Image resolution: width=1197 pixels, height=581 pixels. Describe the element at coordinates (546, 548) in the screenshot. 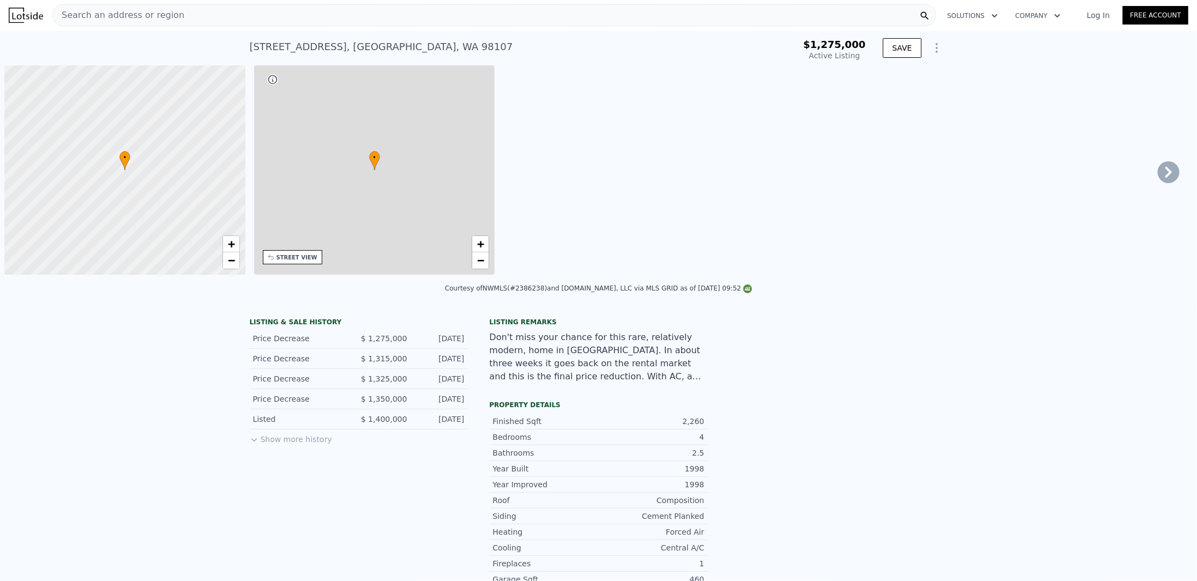

I see `div: Cooling` at that location.